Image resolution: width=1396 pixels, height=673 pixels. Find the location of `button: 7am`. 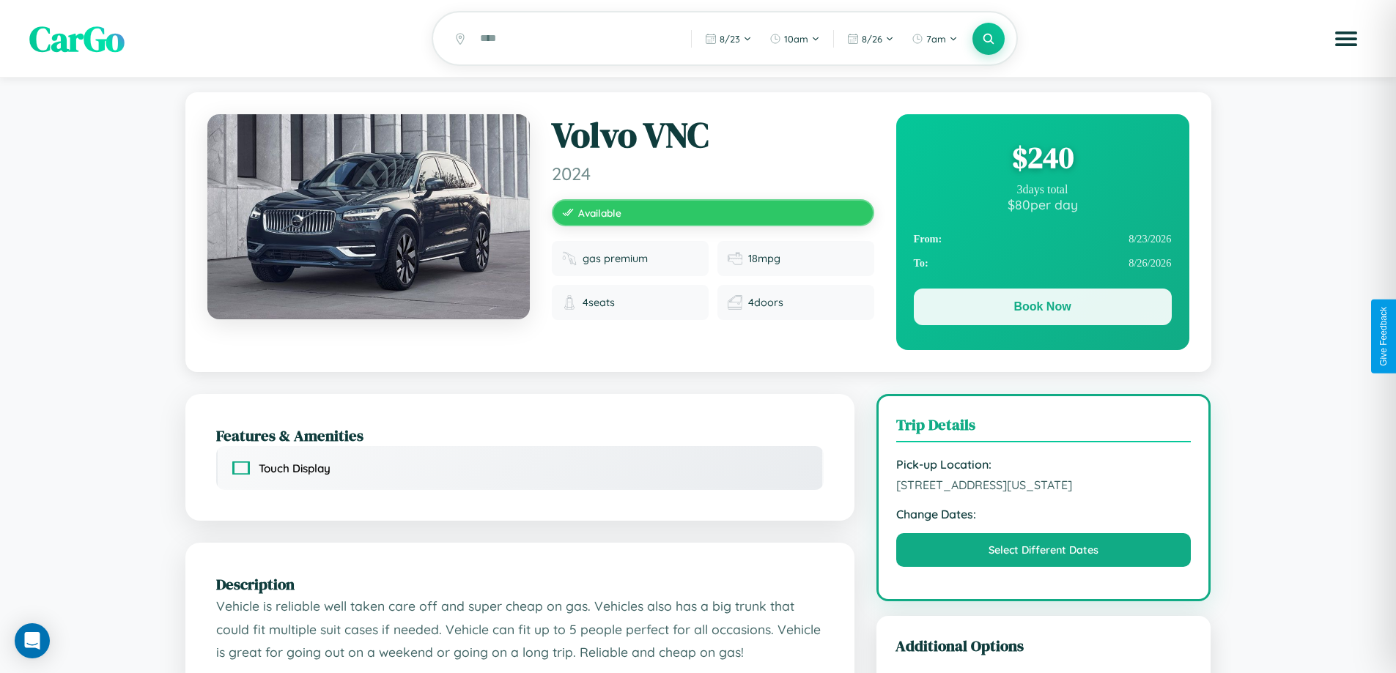

button: 7am is located at coordinates (934, 39).